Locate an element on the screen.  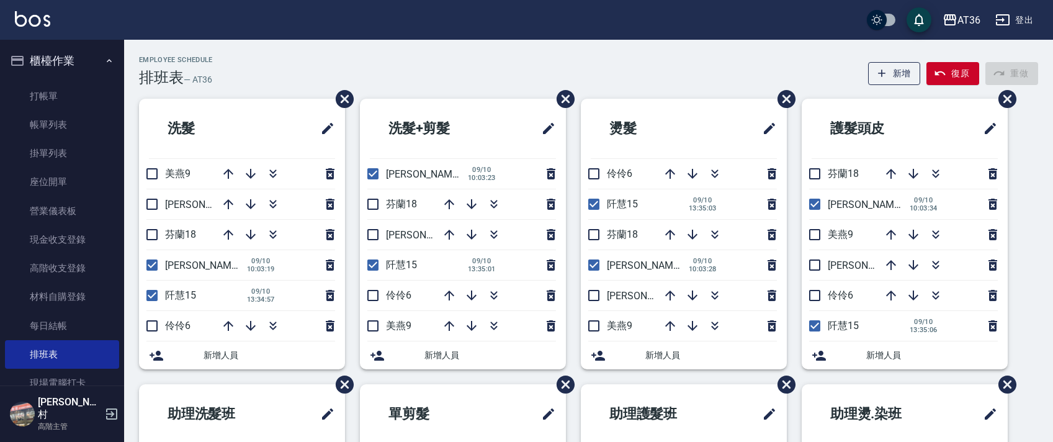
a: 現金收支登錄 is located at coordinates (62, 240).